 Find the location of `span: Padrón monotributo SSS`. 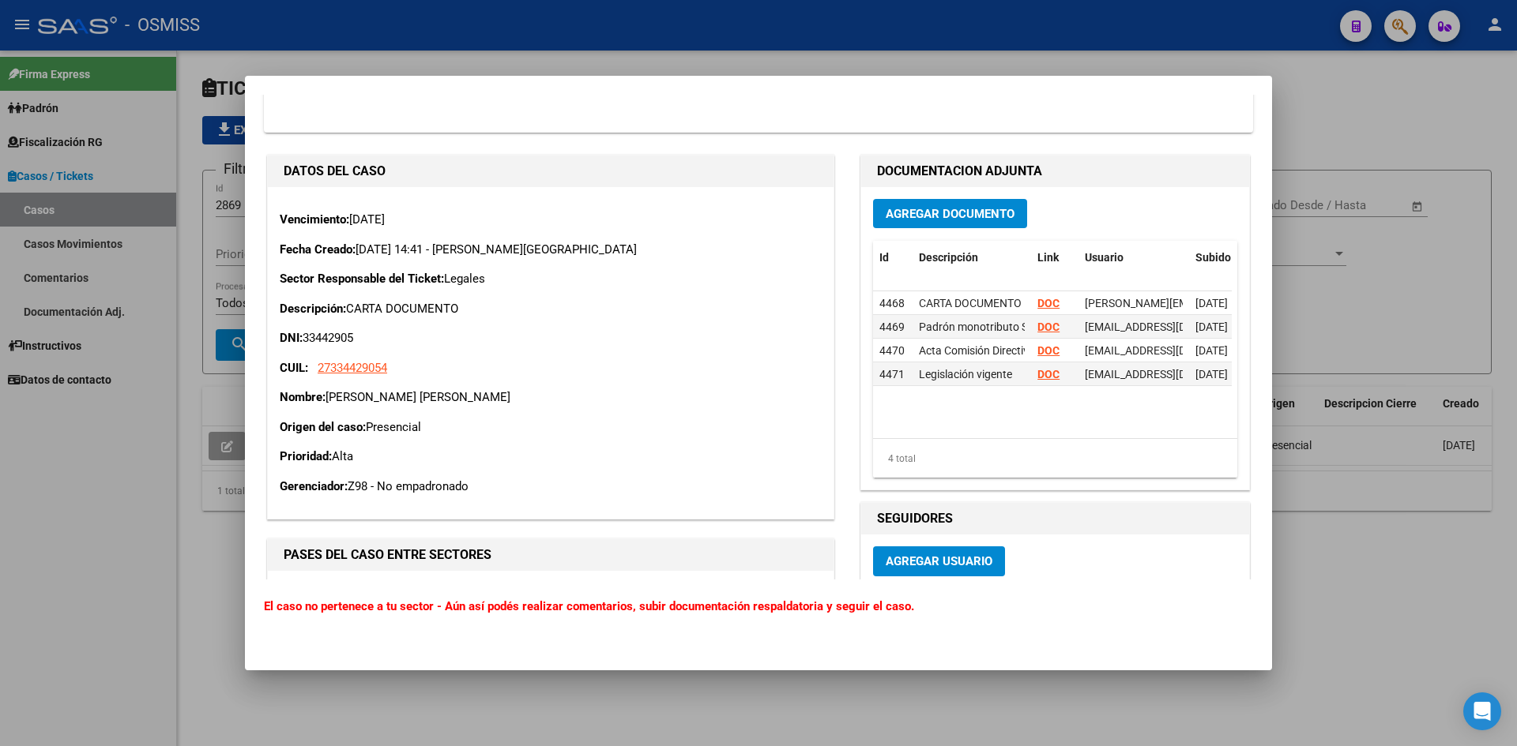

span: Padrón monotributo SSS is located at coordinates (979, 327).